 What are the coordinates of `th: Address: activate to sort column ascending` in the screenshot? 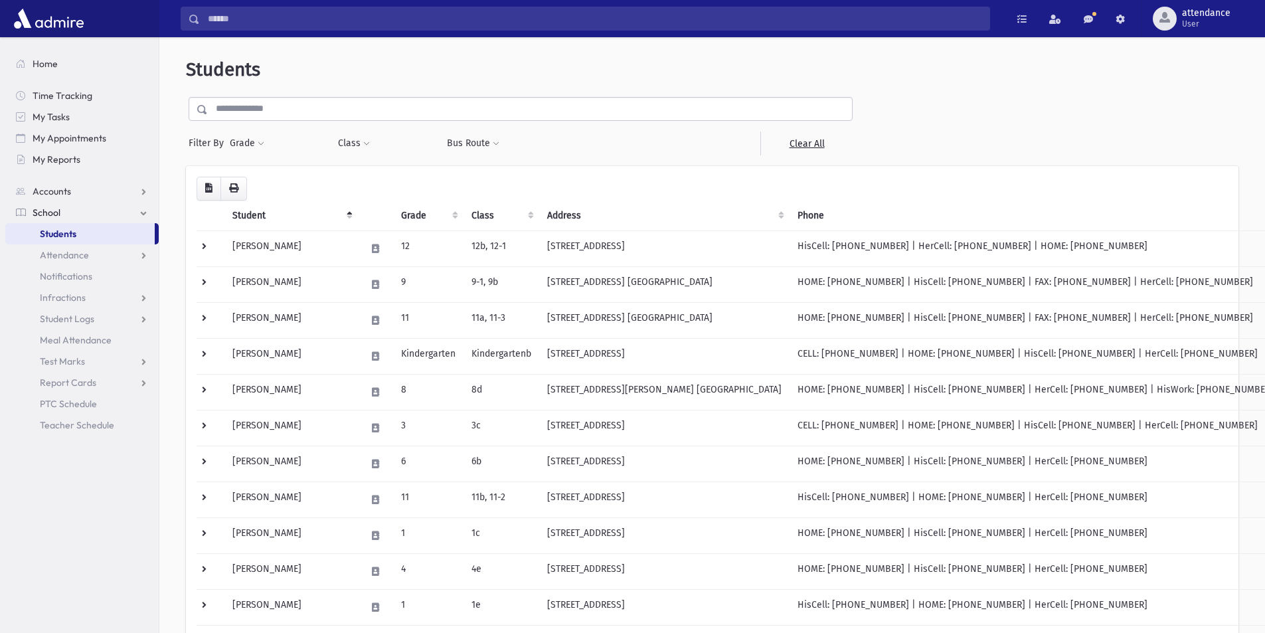 It's located at (664, 216).